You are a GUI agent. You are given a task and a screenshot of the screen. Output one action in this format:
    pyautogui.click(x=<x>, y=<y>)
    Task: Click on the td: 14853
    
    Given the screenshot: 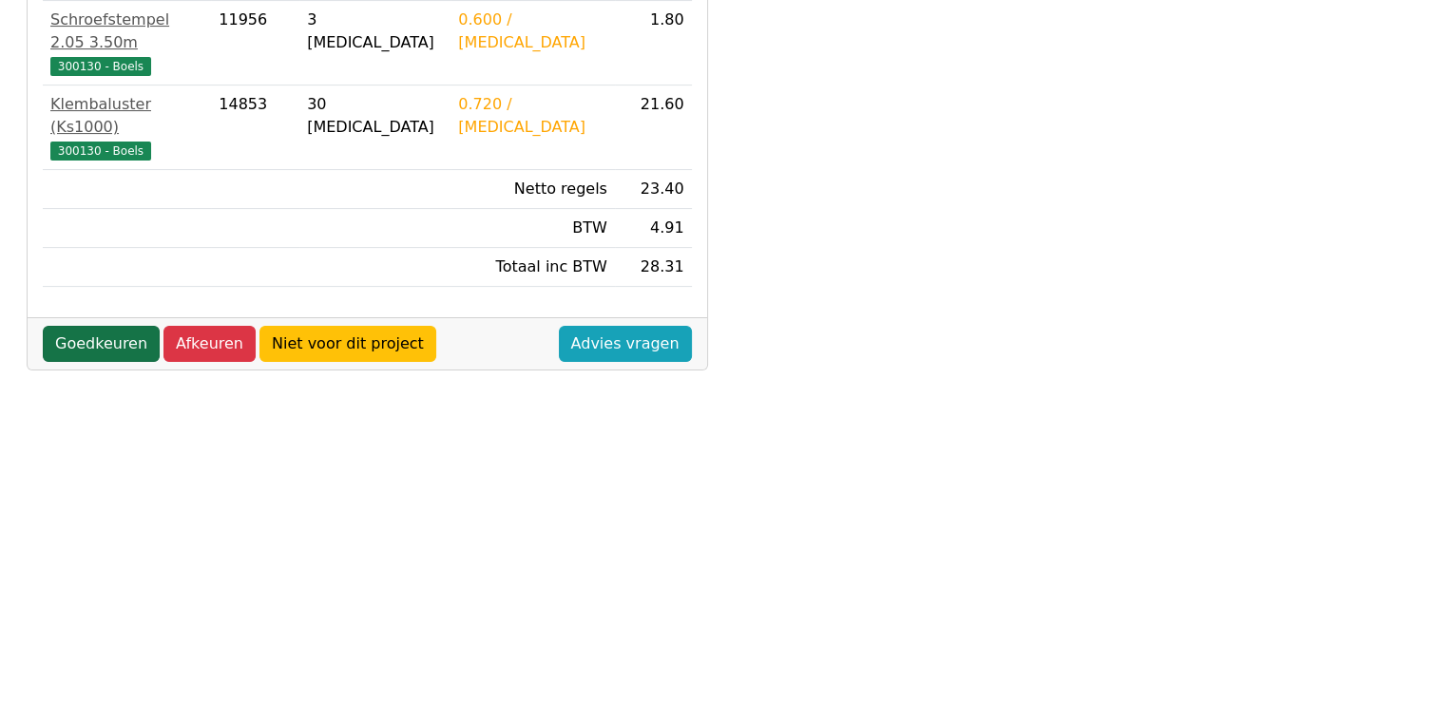 What is the action you would take?
    pyautogui.click(x=255, y=127)
    